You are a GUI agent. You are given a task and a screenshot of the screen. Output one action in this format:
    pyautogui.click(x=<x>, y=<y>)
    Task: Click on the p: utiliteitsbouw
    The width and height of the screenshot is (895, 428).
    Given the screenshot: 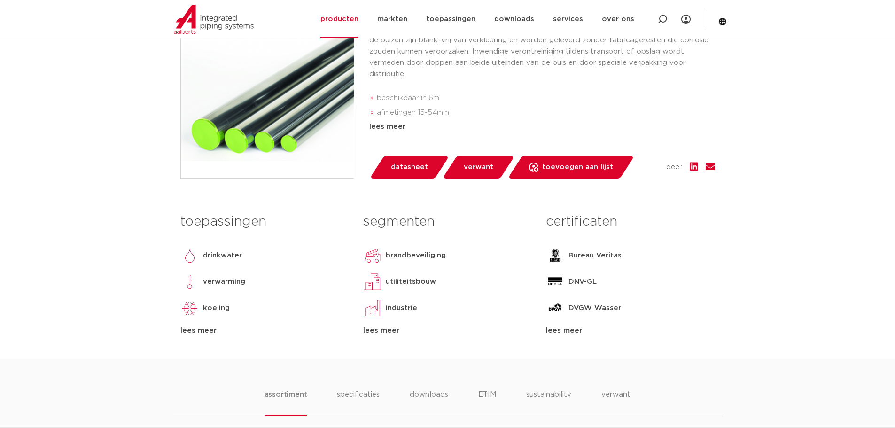 What is the action you would take?
    pyautogui.click(x=411, y=282)
    